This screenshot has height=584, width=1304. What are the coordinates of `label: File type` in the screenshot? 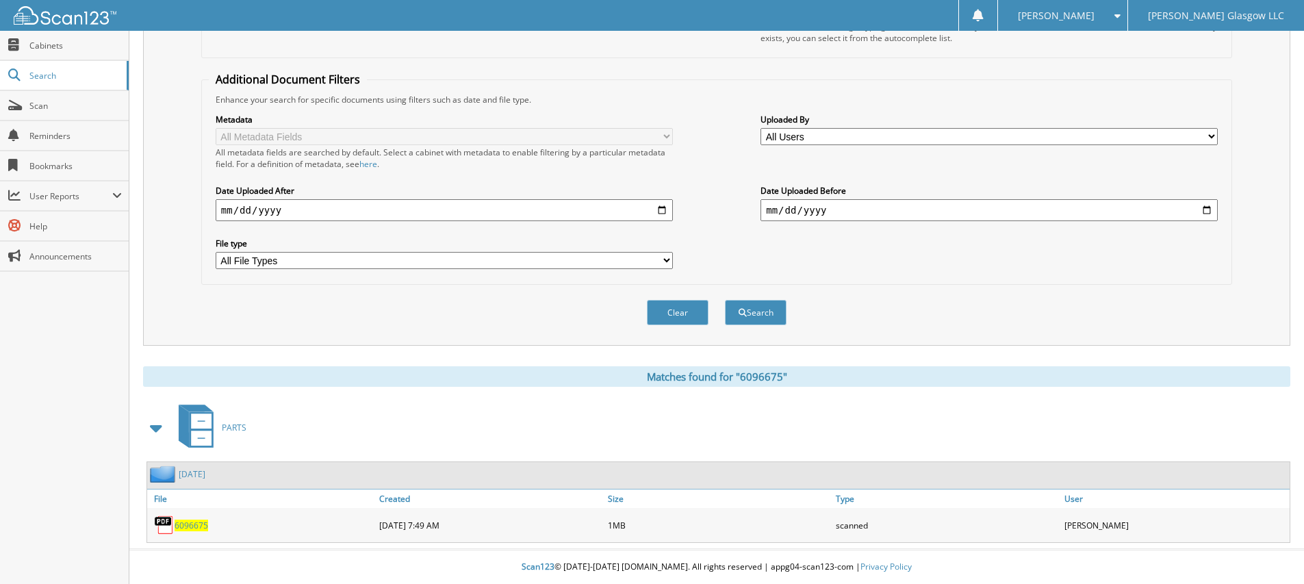 It's located at (444, 243).